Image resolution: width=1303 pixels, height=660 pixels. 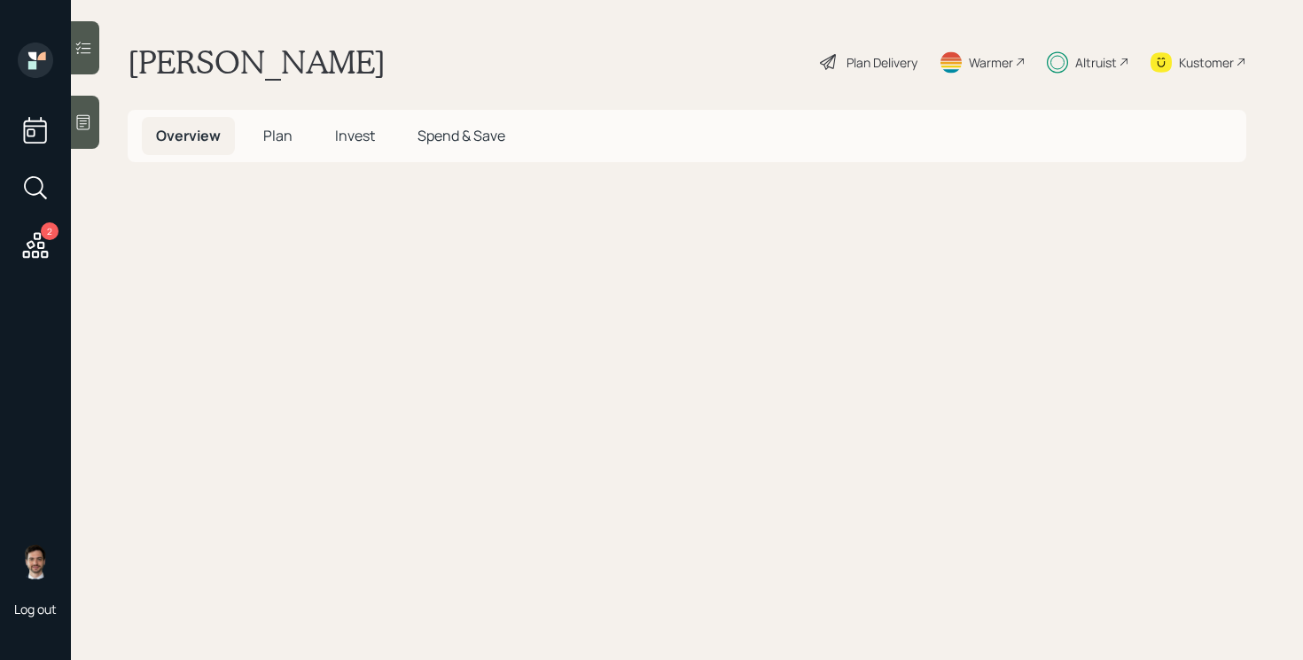 I want to click on div: Plan Delivery, so click(x=882, y=62).